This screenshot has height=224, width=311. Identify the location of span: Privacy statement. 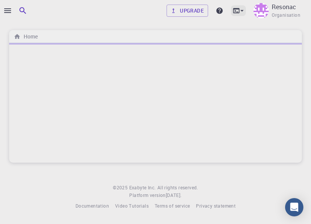
(216, 206).